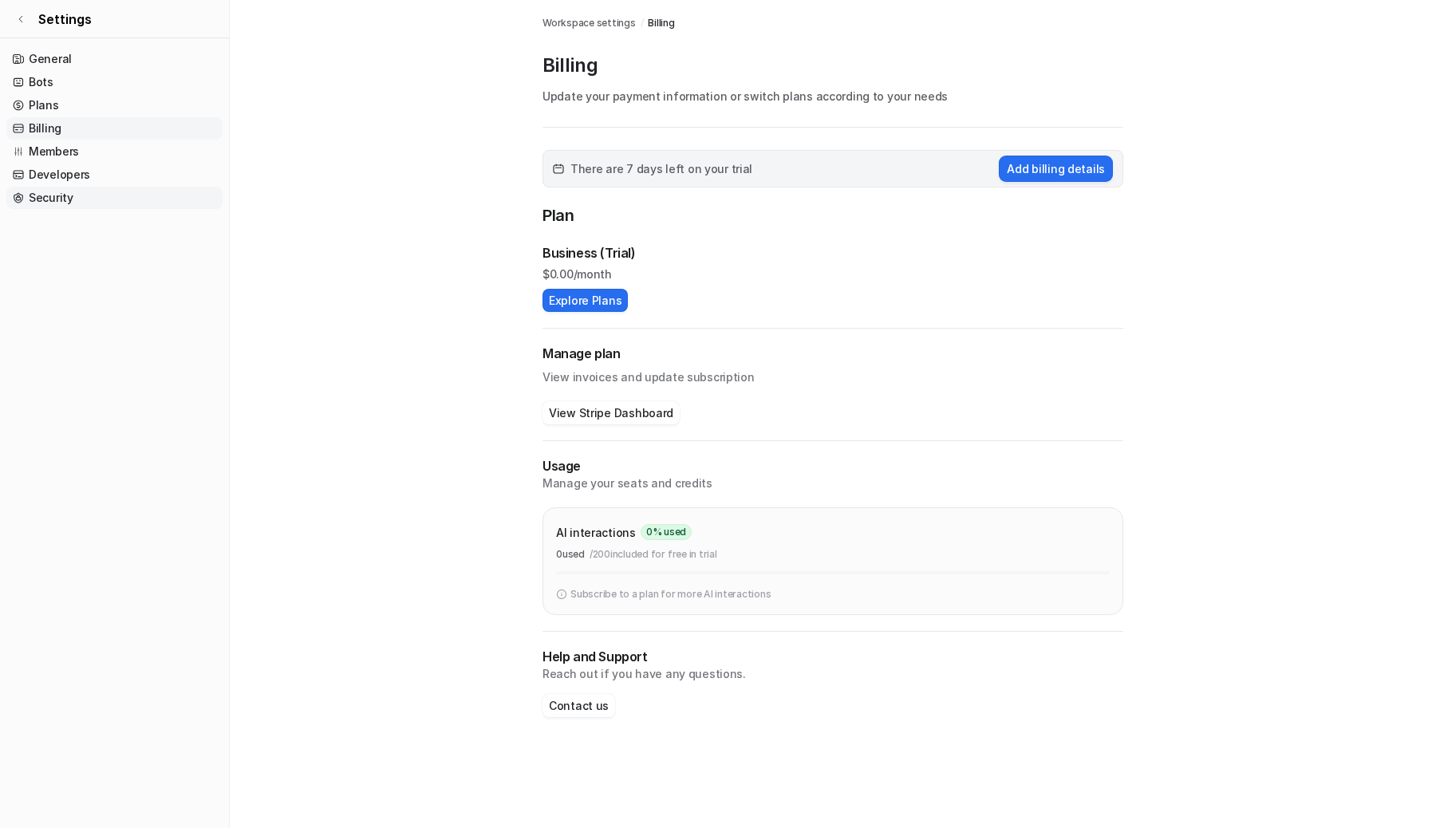  Describe the element at coordinates (611, 412) in the screenshot. I see `button: View Stripe Dashboard` at that location.